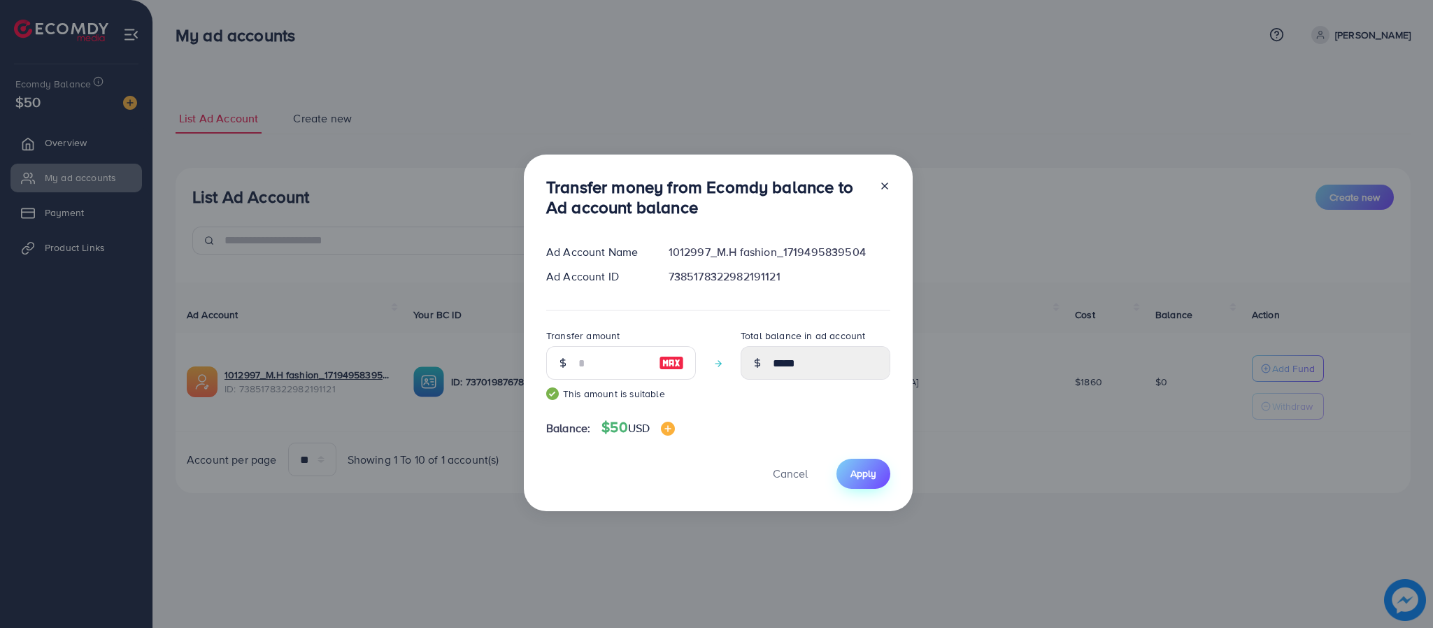  What do you see at coordinates (583, 336) in the screenshot?
I see `label: Transfer amount` at bounding box center [583, 336].